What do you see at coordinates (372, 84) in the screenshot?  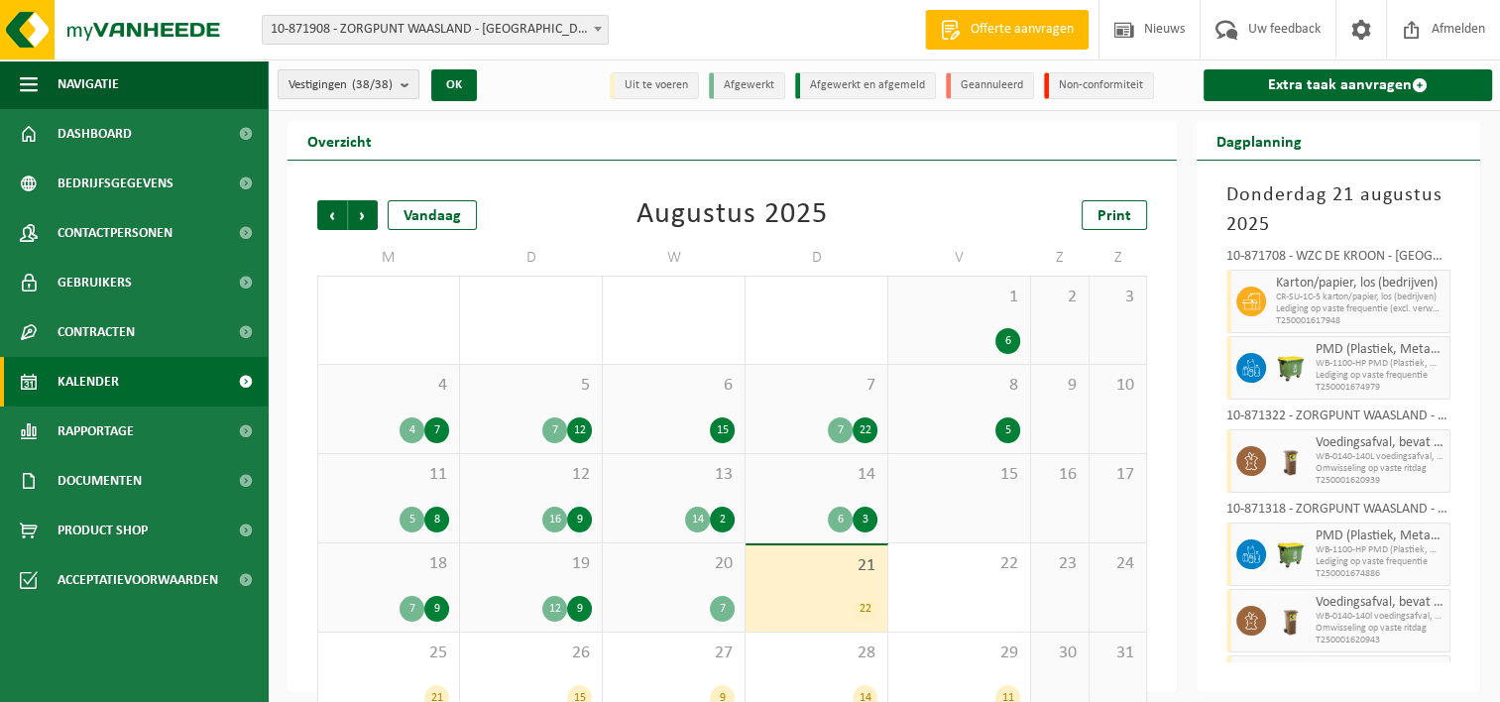 I see `count: (38/38)` at bounding box center [372, 84].